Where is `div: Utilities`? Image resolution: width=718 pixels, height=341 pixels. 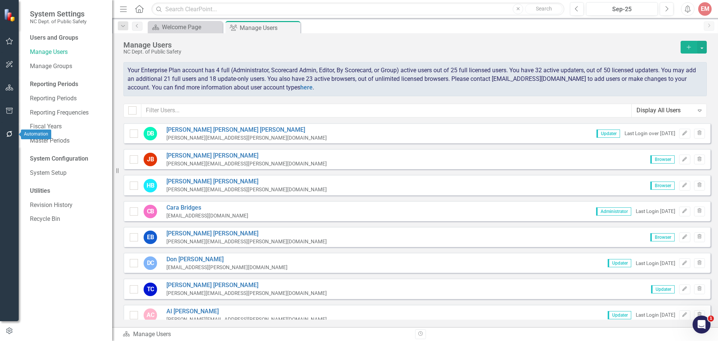 div: Utilities is located at coordinates (67, 191).